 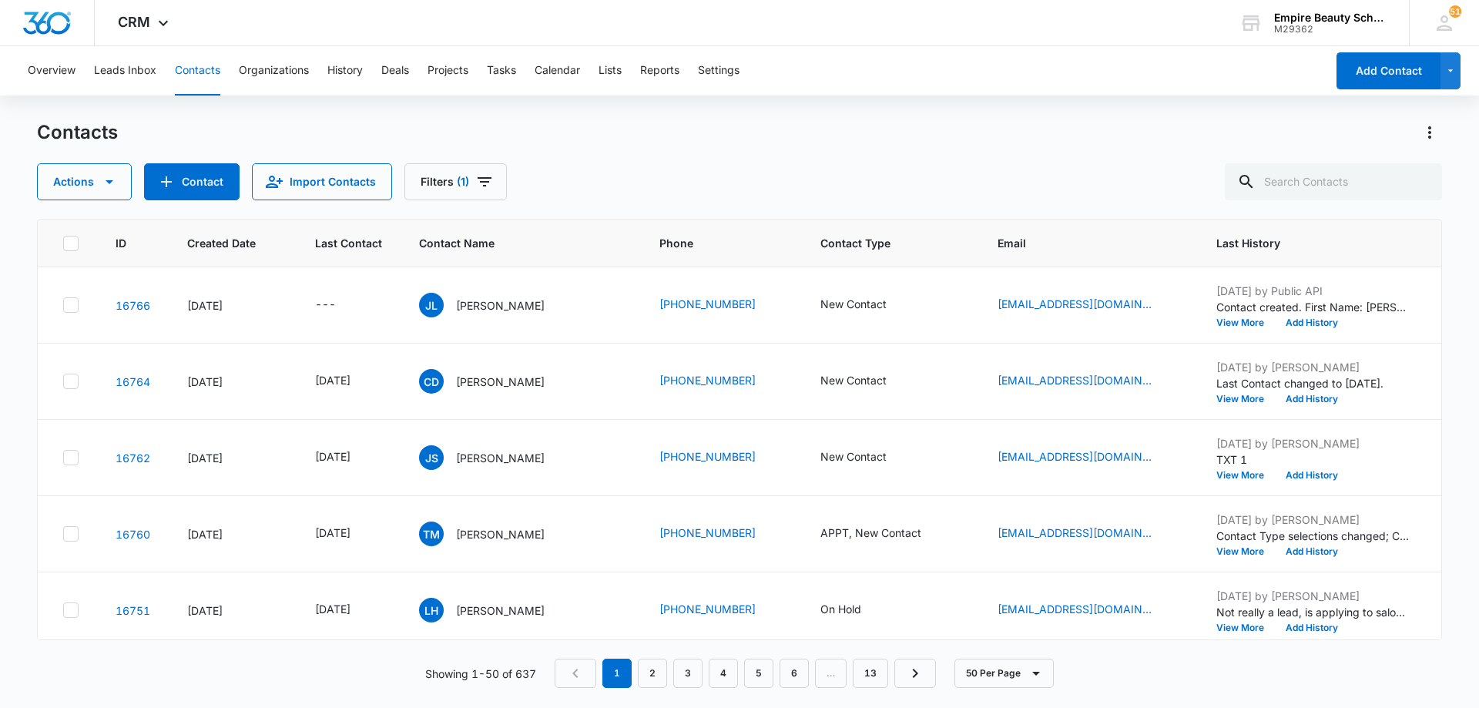 What do you see at coordinates (1003, 673) in the screenshot?
I see `button: 50 Per Page` at bounding box center [1003, 673].